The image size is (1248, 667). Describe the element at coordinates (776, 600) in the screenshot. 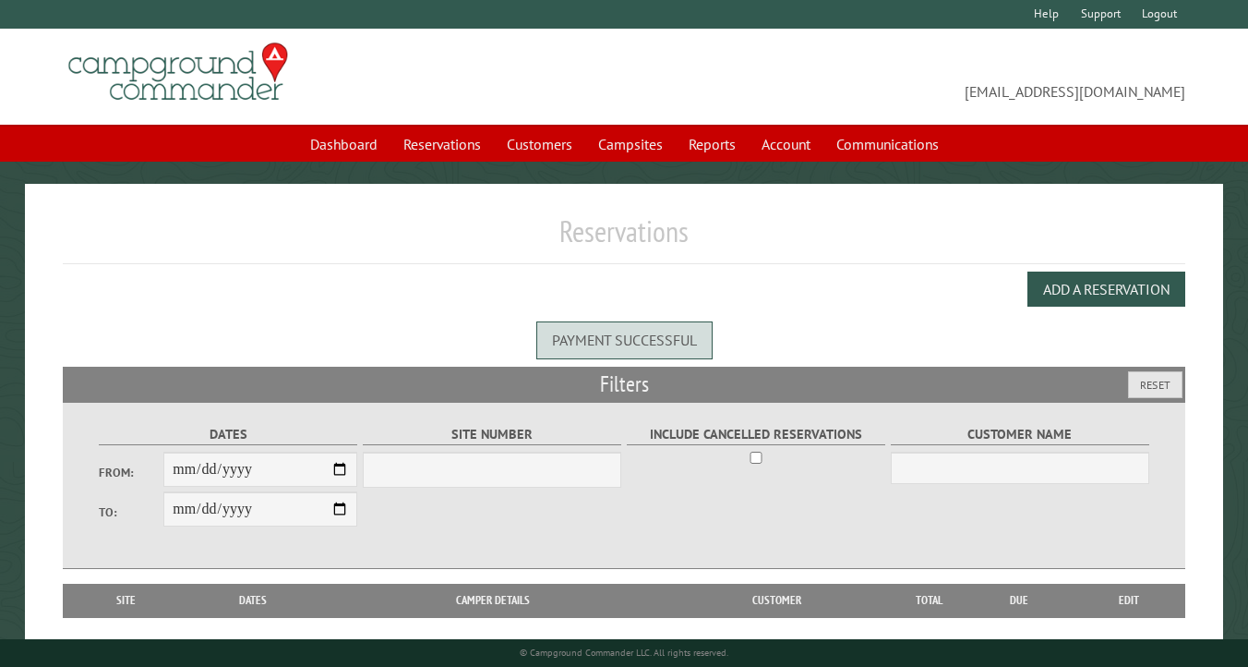

I see `th: Customer` at that location.